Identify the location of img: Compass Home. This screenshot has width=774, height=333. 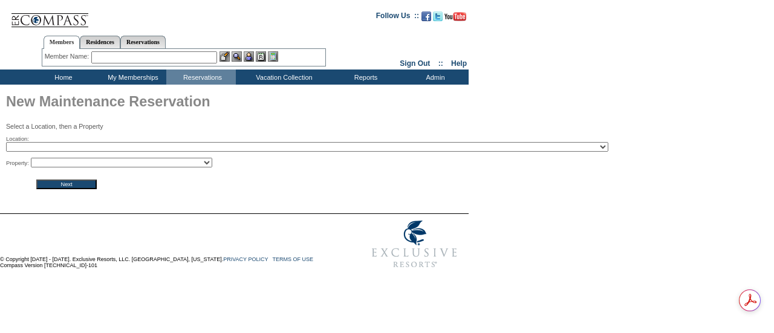
(50, 15).